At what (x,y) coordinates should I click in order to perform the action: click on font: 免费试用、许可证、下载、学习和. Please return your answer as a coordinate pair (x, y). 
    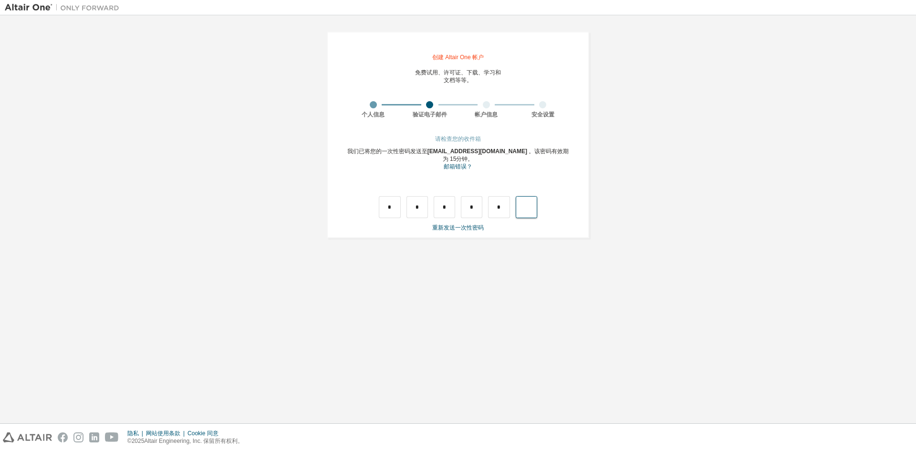
    Looking at the image, I should click on (458, 73).